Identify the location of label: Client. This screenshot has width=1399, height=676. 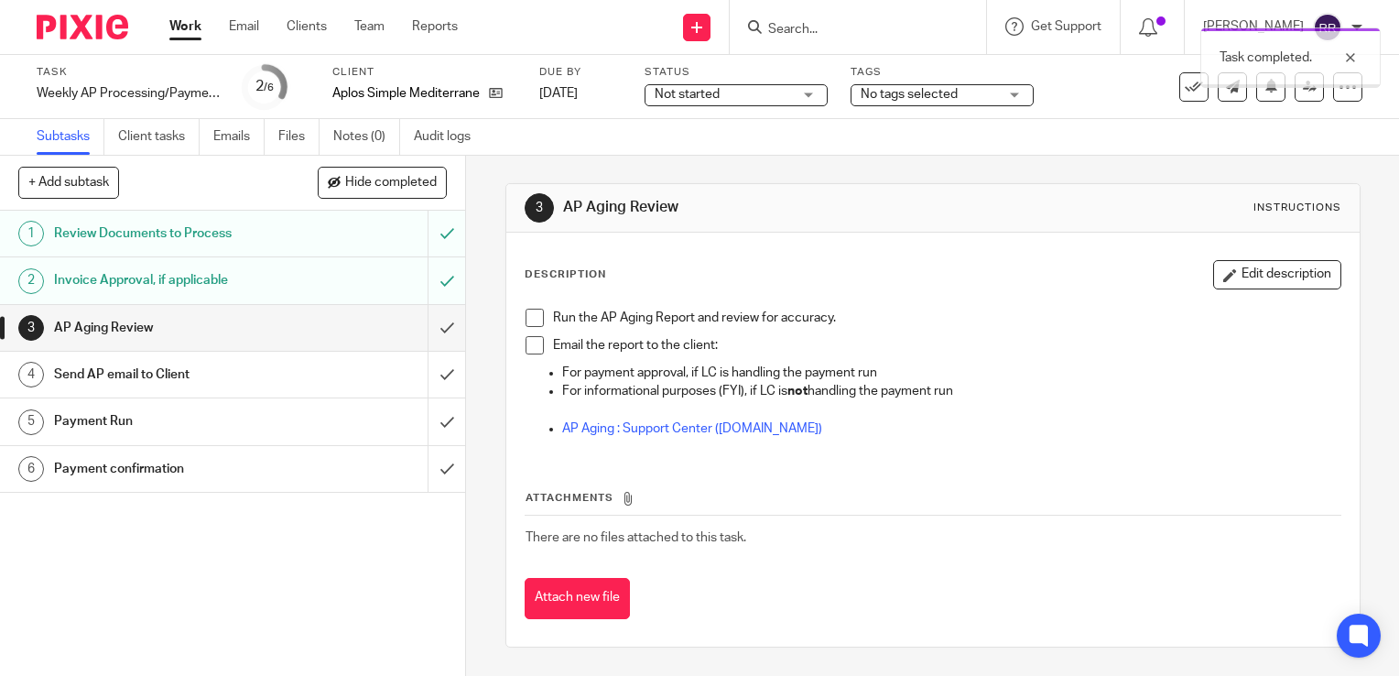
(424, 72).